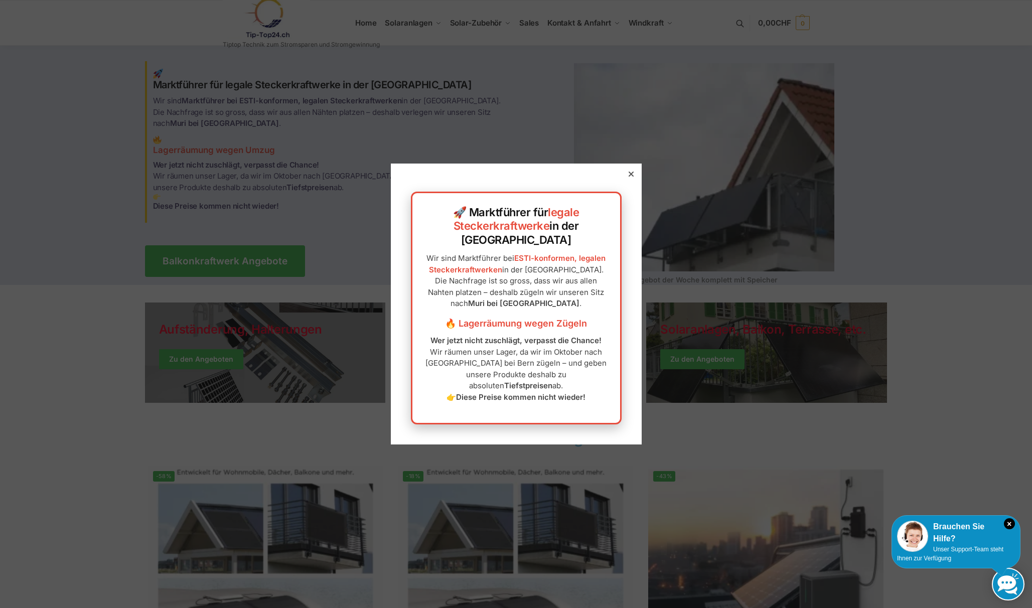 This screenshot has height=608, width=1032. What do you see at coordinates (516, 323) in the screenshot?
I see `h3: 🔥 Lagerräumung wegen Zügeln` at bounding box center [516, 323].